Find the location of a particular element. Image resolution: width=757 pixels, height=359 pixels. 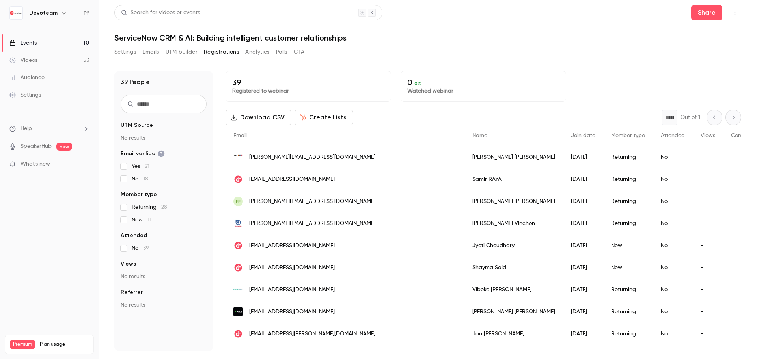

button: CTA is located at coordinates (299, 52).